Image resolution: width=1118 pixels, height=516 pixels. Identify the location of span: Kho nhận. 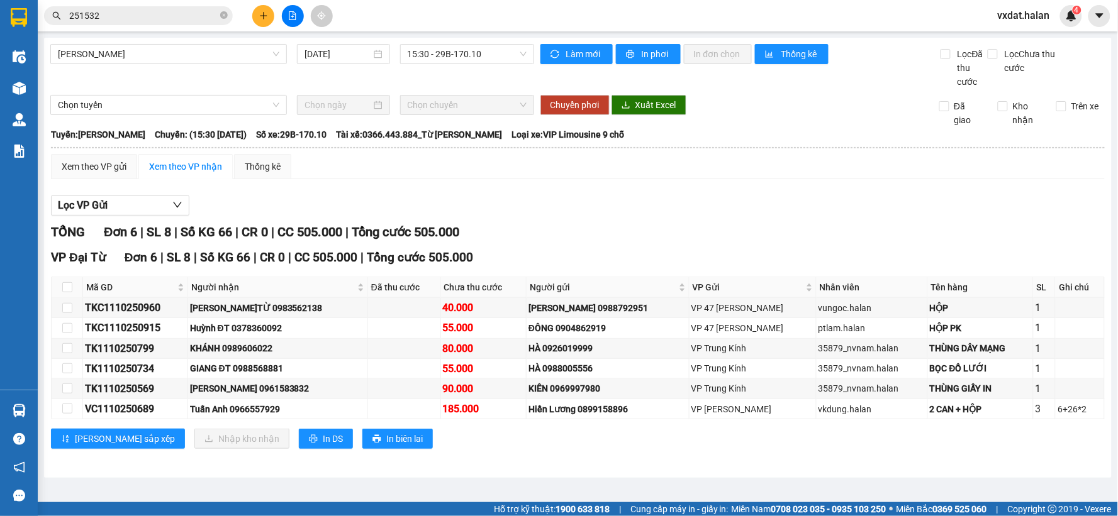
(1027, 113).